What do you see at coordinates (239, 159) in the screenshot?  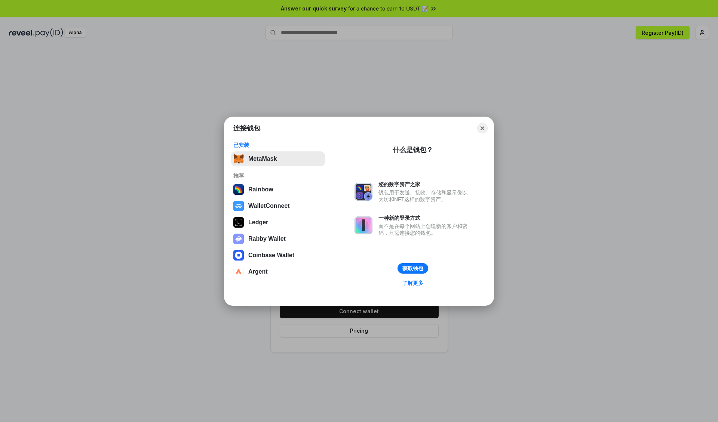 I see `img: svg+xml,%3Csvg%20fill%3D%22none%22%20height%3D%2233%22%20viewBox%3D%220%200%2035%2033%22%20width%...` at bounding box center [239, 159].